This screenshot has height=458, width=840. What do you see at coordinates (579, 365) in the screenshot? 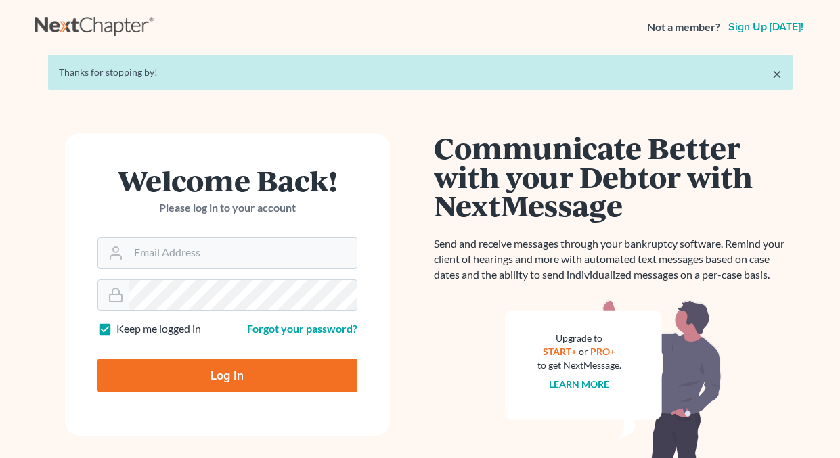
I see `div: to get NextMessage.` at bounding box center [579, 365].